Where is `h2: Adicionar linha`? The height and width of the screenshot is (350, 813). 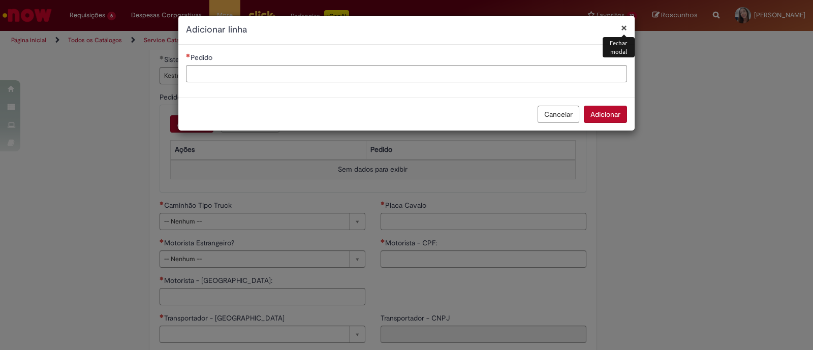 h2: Adicionar linha is located at coordinates (406, 30).